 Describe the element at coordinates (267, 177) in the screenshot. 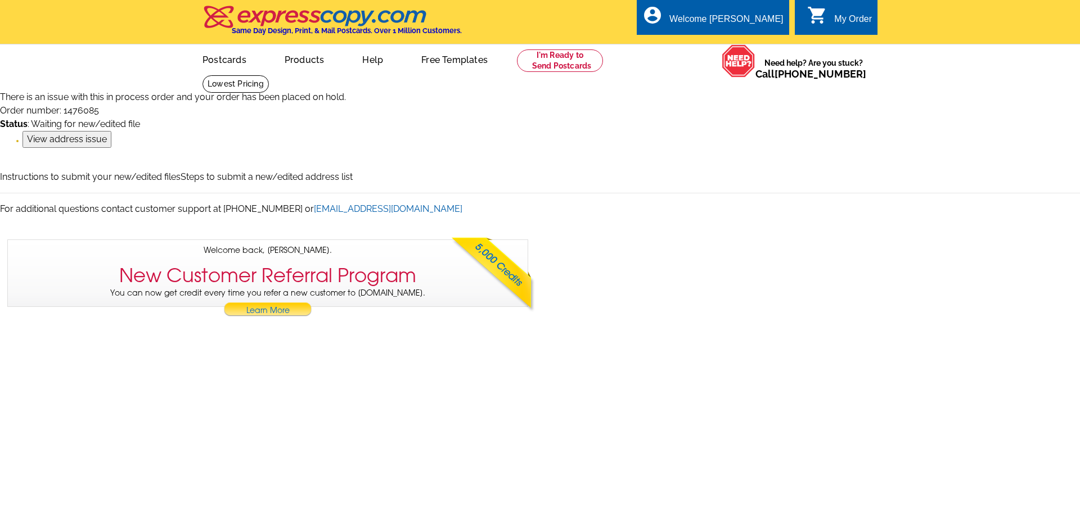

I see `a: Steps to submit a new/edited address list` at that location.